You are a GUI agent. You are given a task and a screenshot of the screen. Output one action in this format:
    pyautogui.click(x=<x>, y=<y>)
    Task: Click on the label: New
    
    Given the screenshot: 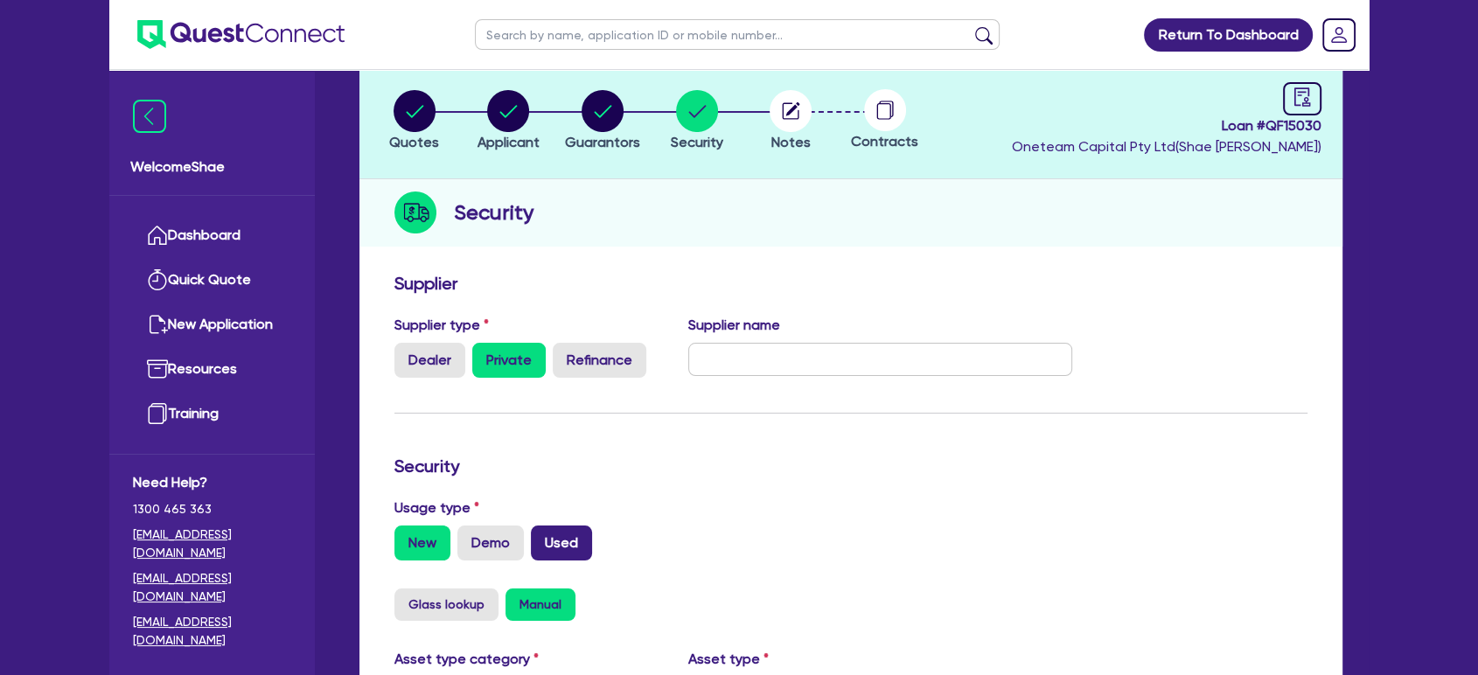 What is the action you would take?
    pyautogui.click(x=422, y=543)
    